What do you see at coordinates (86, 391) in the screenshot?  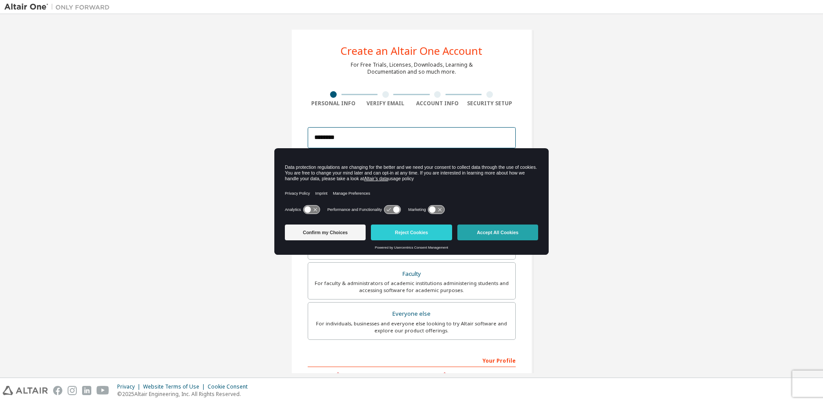 I see `img: linkedin.svg` at bounding box center [86, 391].